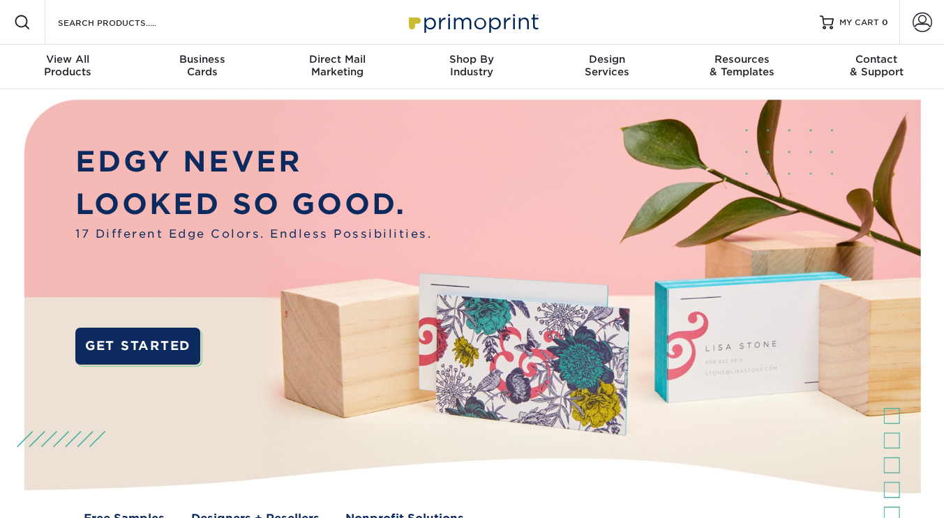 This screenshot has width=944, height=518. What do you see at coordinates (606, 67) in the screenshot?
I see `a: DesignServices` at bounding box center [606, 67].